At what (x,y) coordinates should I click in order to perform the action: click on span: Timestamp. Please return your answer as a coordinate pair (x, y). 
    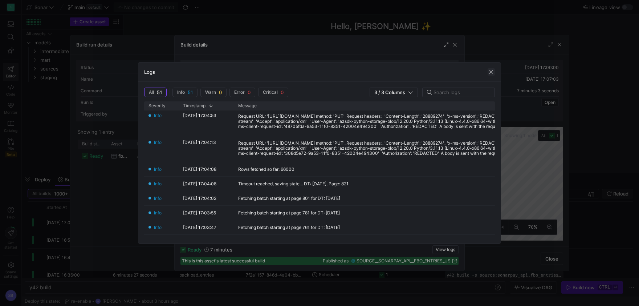
    Looking at the image, I should click on (194, 106).